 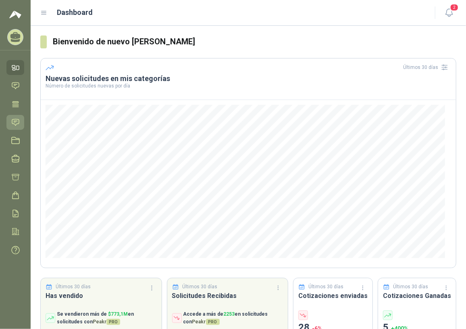 I want to click on h3: Nuevas solicitudes en mis categorías, so click(x=248, y=79).